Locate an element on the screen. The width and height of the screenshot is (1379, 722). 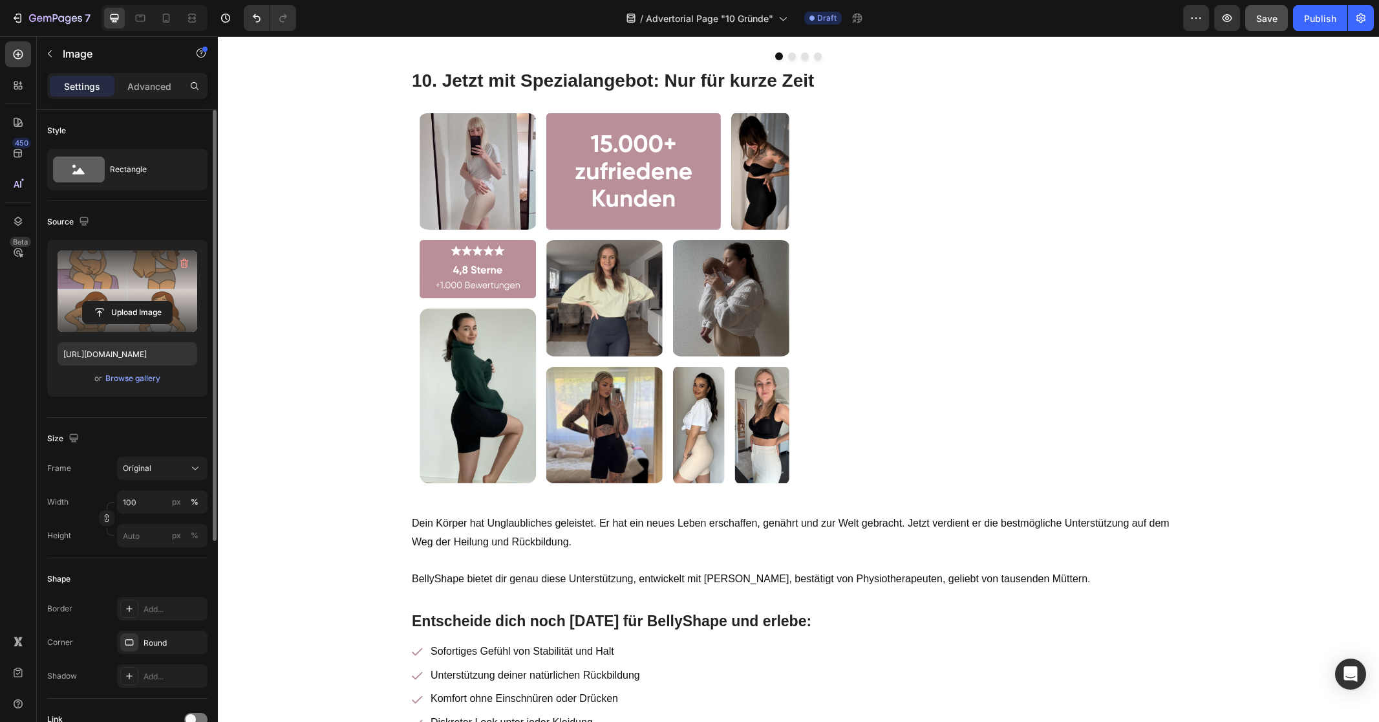
button: Upload Image is located at coordinates (127, 312).